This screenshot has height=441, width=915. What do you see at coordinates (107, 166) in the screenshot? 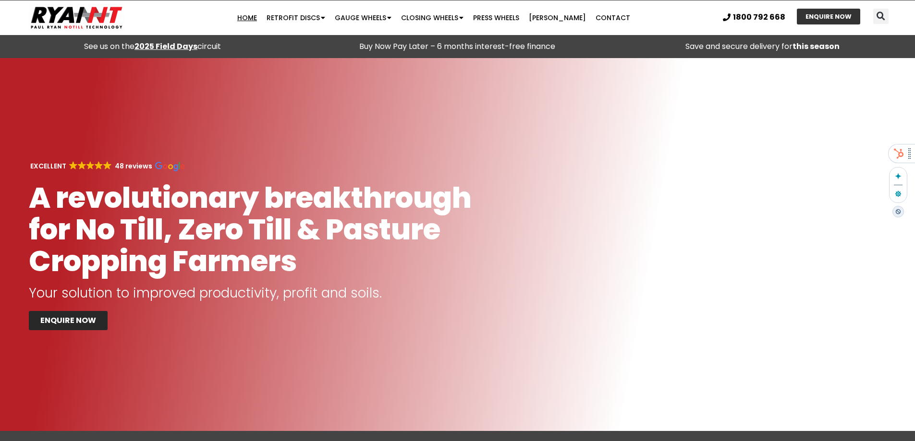
I see `a: EXCELLENT GoogleGoogleGoogleGoogleGoogle 48 reviews Google` at bounding box center [107, 166].